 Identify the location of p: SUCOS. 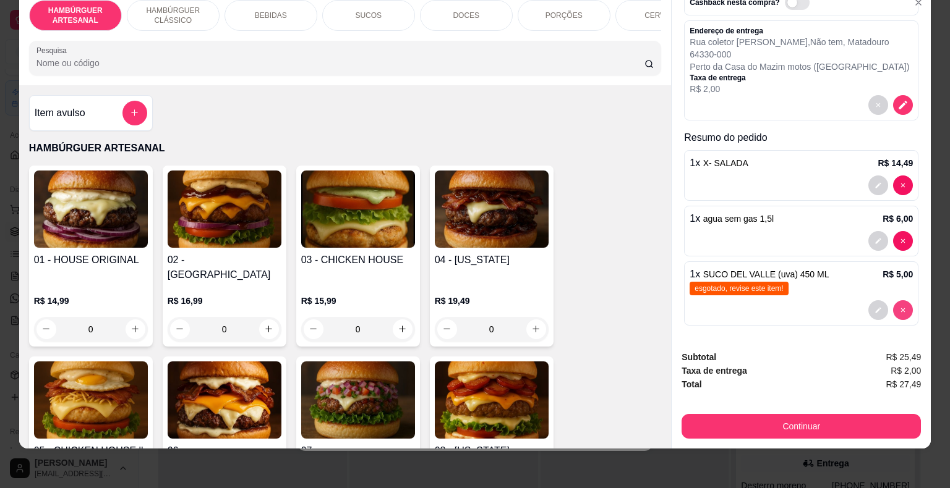
(368, 15).